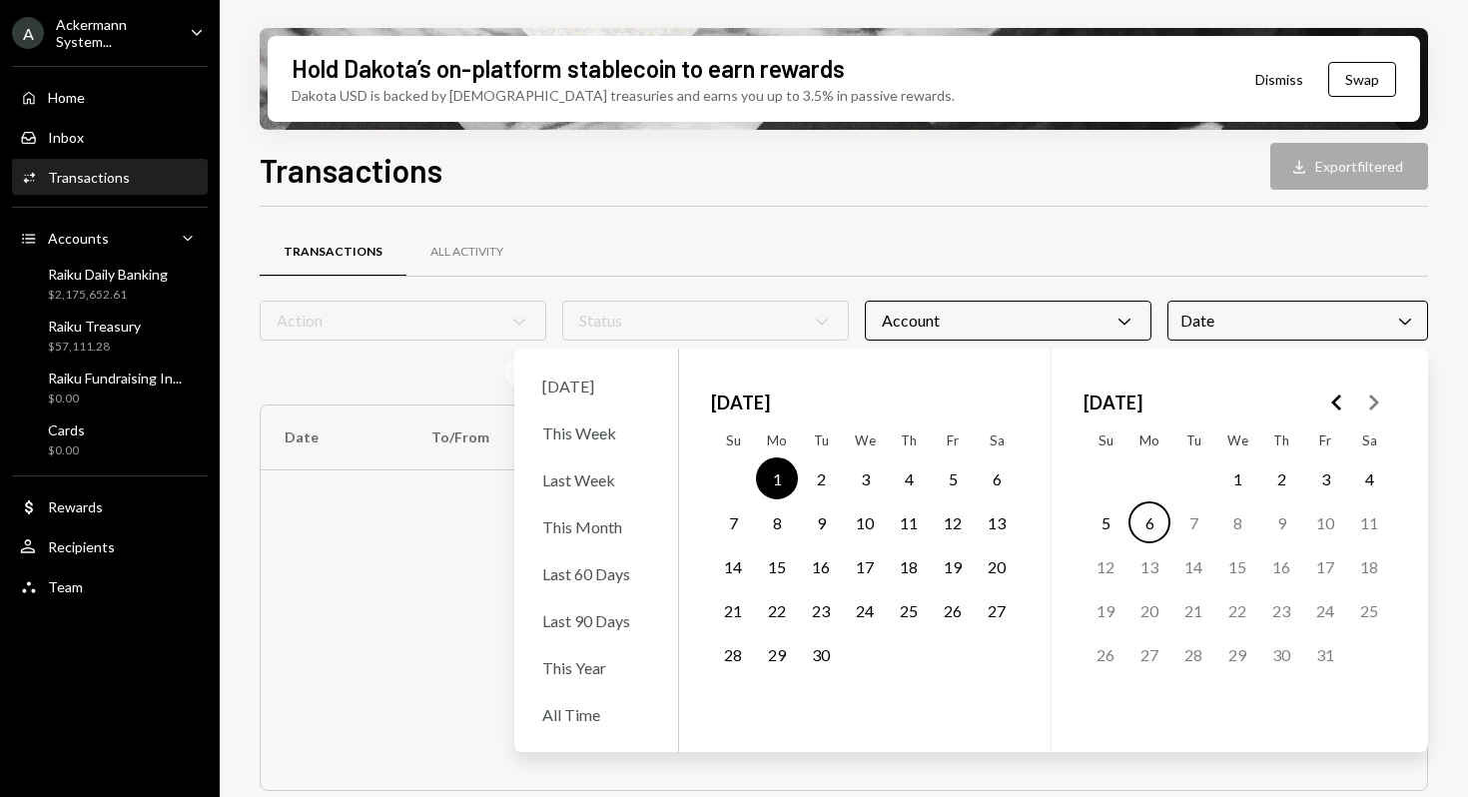  What do you see at coordinates (1008, 321) in the screenshot?
I see `div: Account` at bounding box center [1008, 321].